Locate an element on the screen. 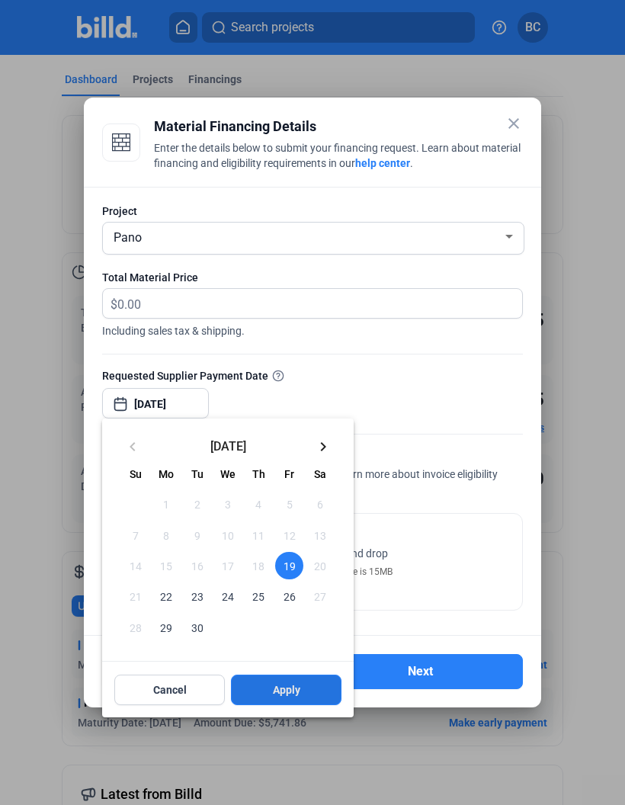 The width and height of the screenshot is (625, 805). button: September 29, 2025 is located at coordinates (166, 626).